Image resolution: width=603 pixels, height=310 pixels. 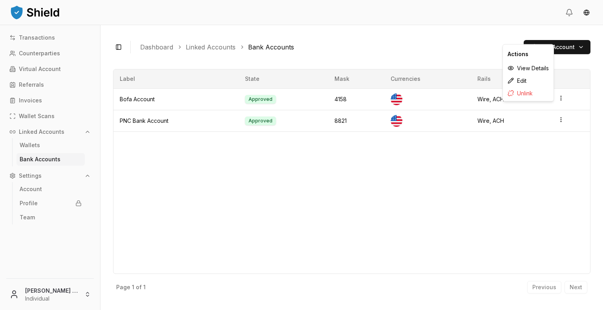 What do you see at coordinates (271, 47) in the screenshot?
I see `a: Bank Accounts` at bounding box center [271, 47].